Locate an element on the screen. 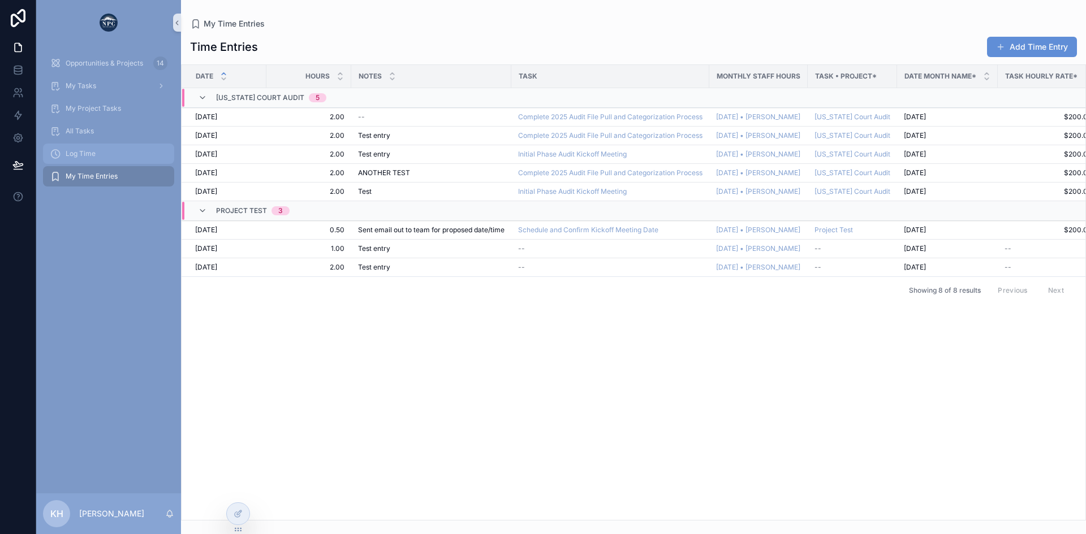  span: Notes is located at coordinates (370, 76).